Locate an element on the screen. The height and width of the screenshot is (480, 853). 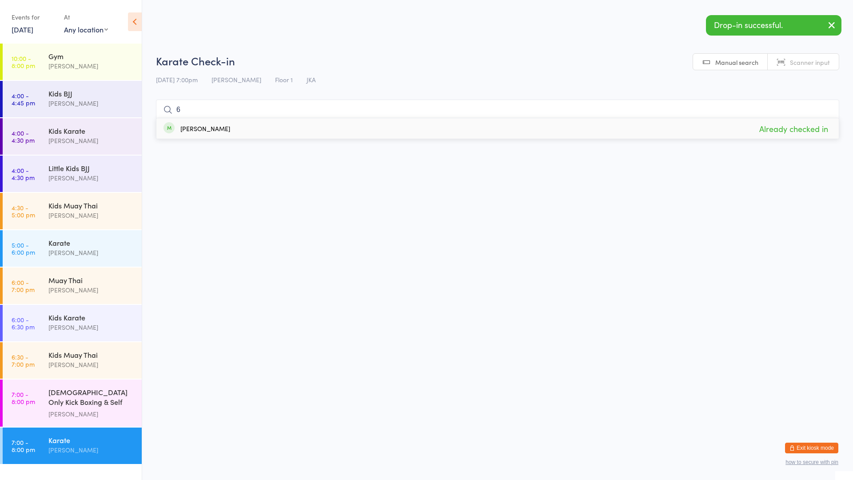
input: Search is located at coordinates (498, 110).